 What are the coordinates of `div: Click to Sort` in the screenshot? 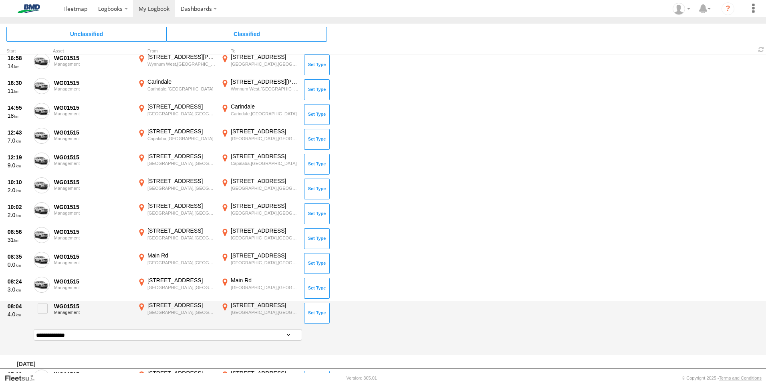 It's located at (18, 51).